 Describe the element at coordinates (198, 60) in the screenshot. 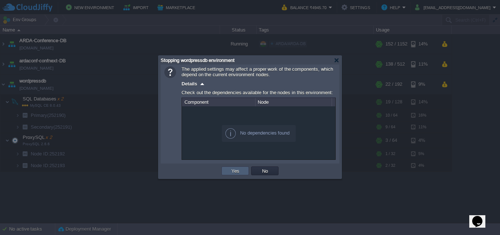

I see `span: Stopping wordpressdb environment` at that location.